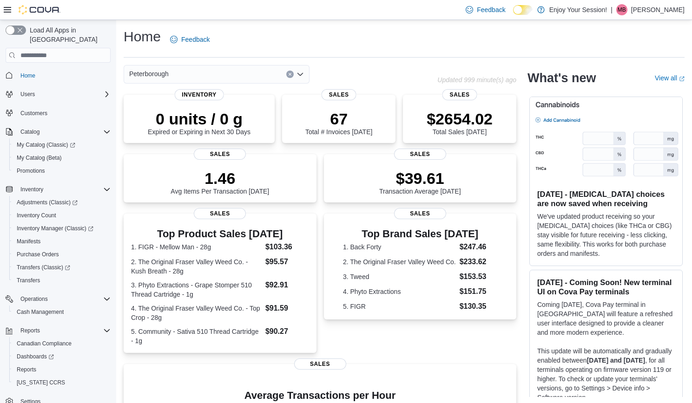  Describe the element at coordinates (287, 332) in the screenshot. I see `dd: $90.27` at that location.